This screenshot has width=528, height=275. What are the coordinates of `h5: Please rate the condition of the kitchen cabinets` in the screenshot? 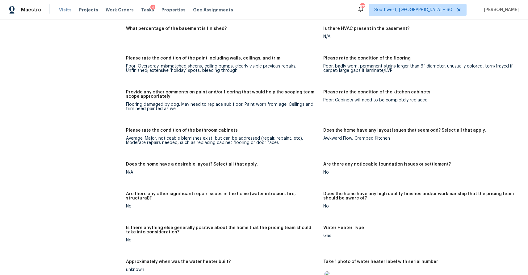 It's located at (376, 92).